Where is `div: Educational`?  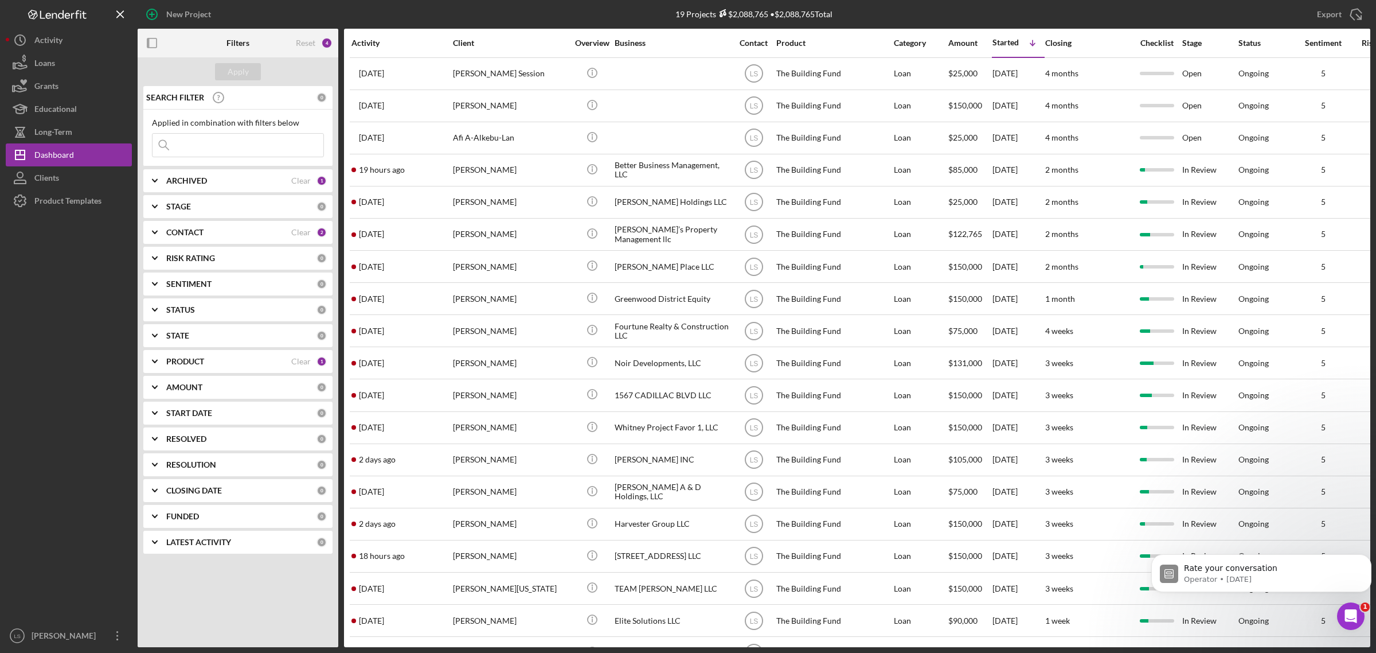
div: Educational is located at coordinates (56, 110).